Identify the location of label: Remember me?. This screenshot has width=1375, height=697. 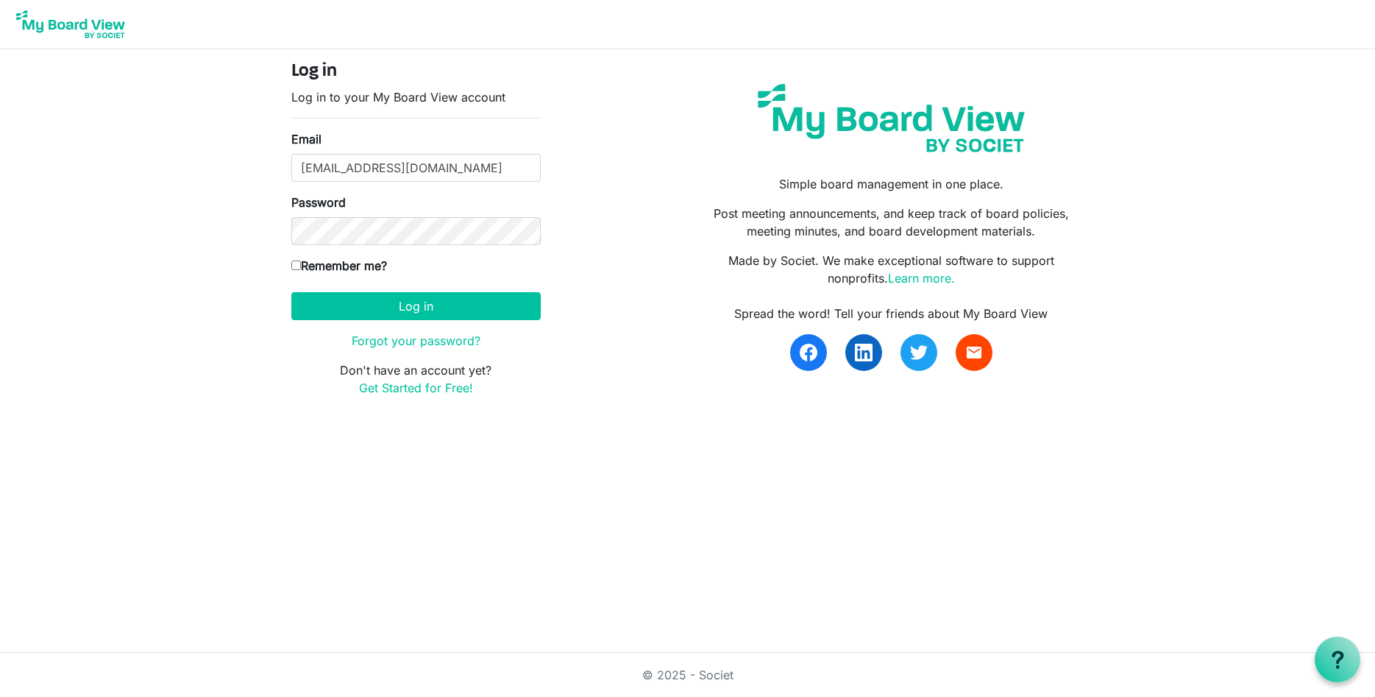
(339, 266).